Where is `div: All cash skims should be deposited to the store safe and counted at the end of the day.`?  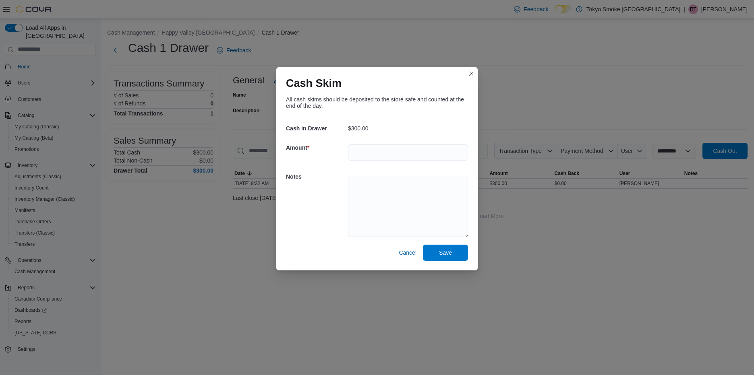 div: All cash skims should be deposited to the store safe and counted at the end of the day. is located at coordinates (377, 103).